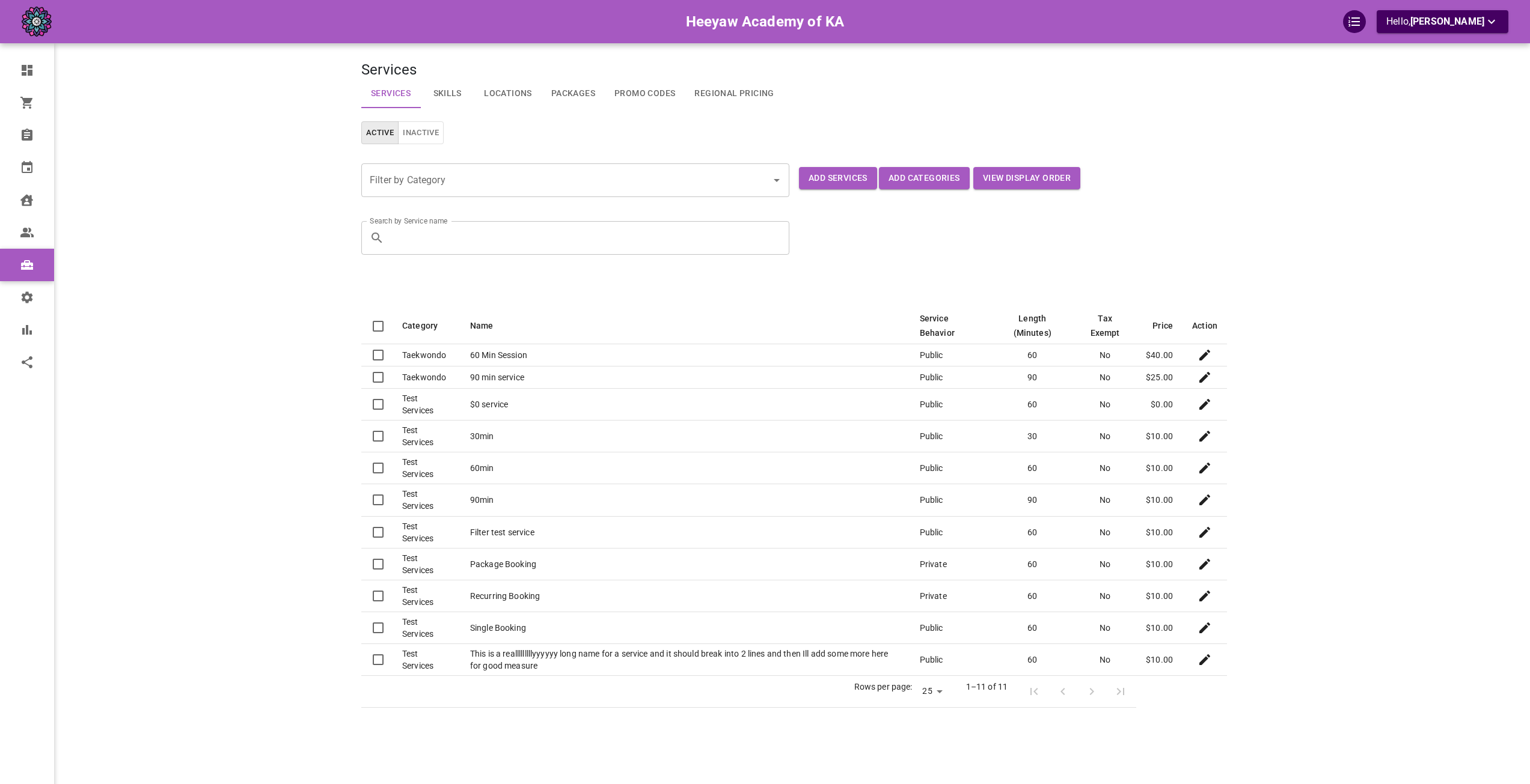 Image resolution: width=1530 pixels, height=784 pixels. Describe the element at coordinates (686, 500) in the screenshot. I see `td: 90min` at that location.